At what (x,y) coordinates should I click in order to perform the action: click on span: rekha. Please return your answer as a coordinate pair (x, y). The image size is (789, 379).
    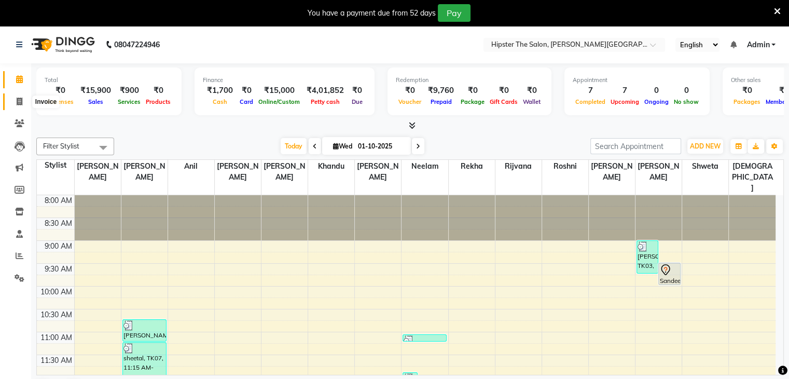
    Looking at the image, I should click on (472, 166).